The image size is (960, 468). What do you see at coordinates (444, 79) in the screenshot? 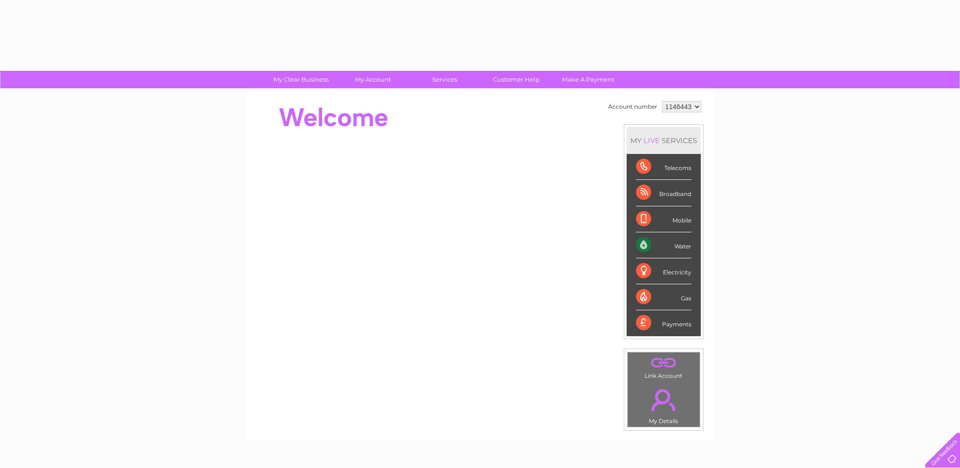
I see `a: Services` at bounding box center [444, 79].